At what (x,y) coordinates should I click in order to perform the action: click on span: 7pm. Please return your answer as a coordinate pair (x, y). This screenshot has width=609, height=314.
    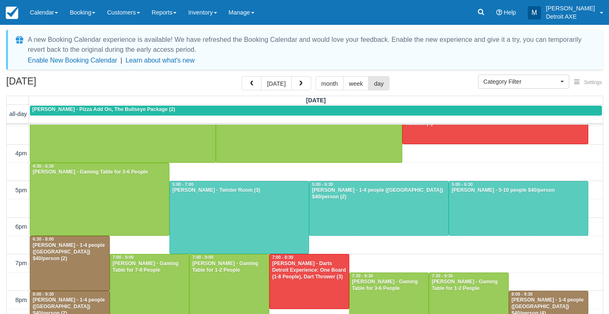
    Looking at the image, I should click on (21, 263).